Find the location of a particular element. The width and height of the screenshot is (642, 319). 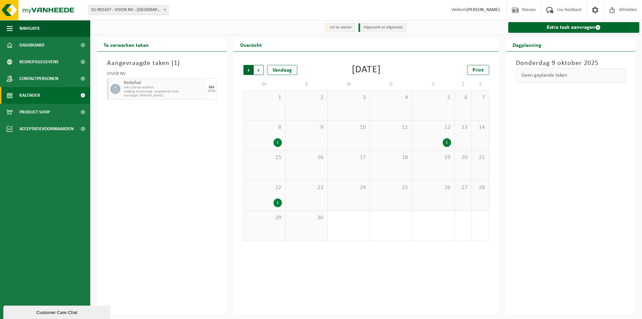

span: 17 is located at coordinates (348, 157).